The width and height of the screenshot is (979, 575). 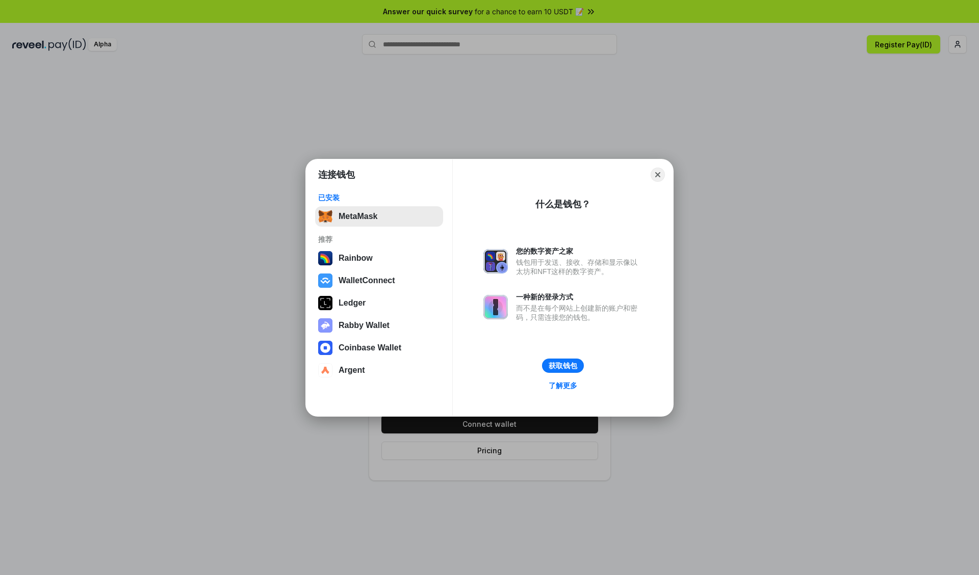 I want to click on a: 了解更多, so click(x=563, y=386).